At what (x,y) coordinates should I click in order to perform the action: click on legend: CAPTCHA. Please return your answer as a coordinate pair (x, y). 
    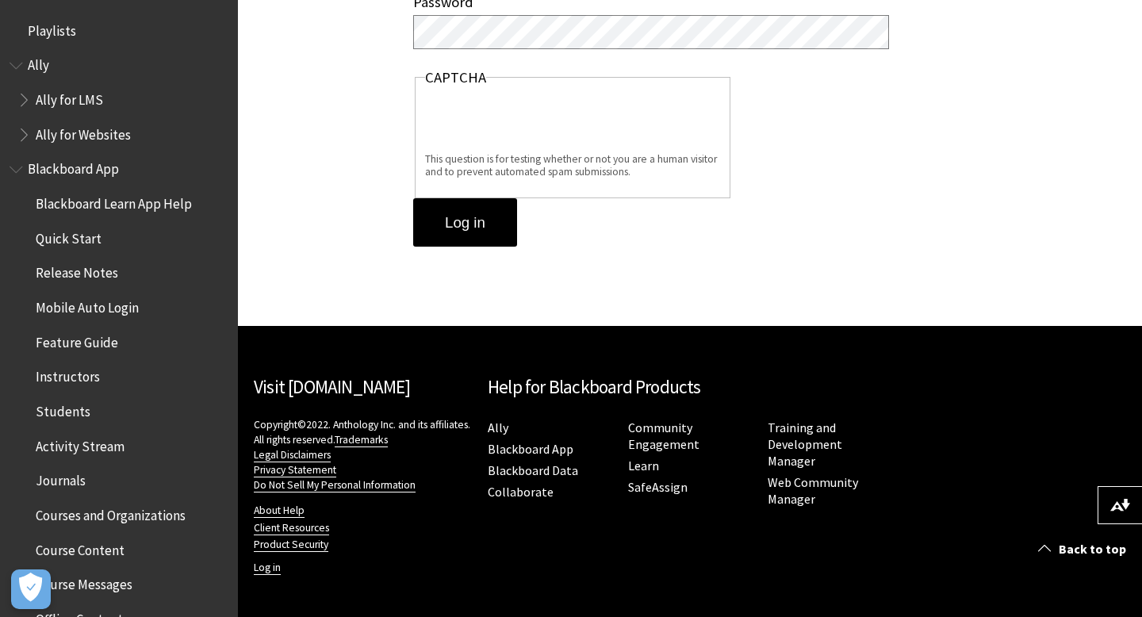
    Looking at the image, I should click on (455, 78).